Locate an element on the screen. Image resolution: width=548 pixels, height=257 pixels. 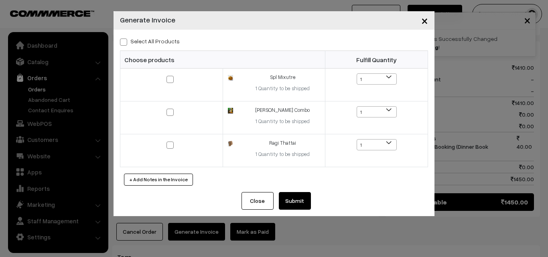
img: 17335133733623Spl-Mixture-Wepsite1.jpg is located at coordinates (230, 77).